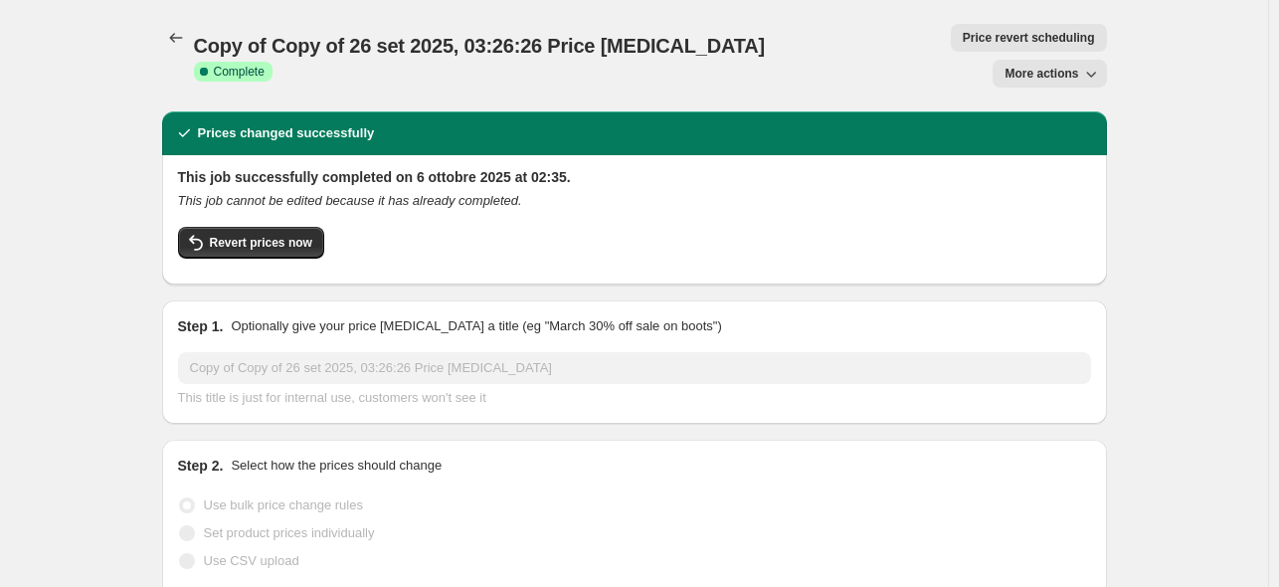 This screenshot has width=1279, height=587. I want to click on span: Use CSV upload, so click(252, 560).